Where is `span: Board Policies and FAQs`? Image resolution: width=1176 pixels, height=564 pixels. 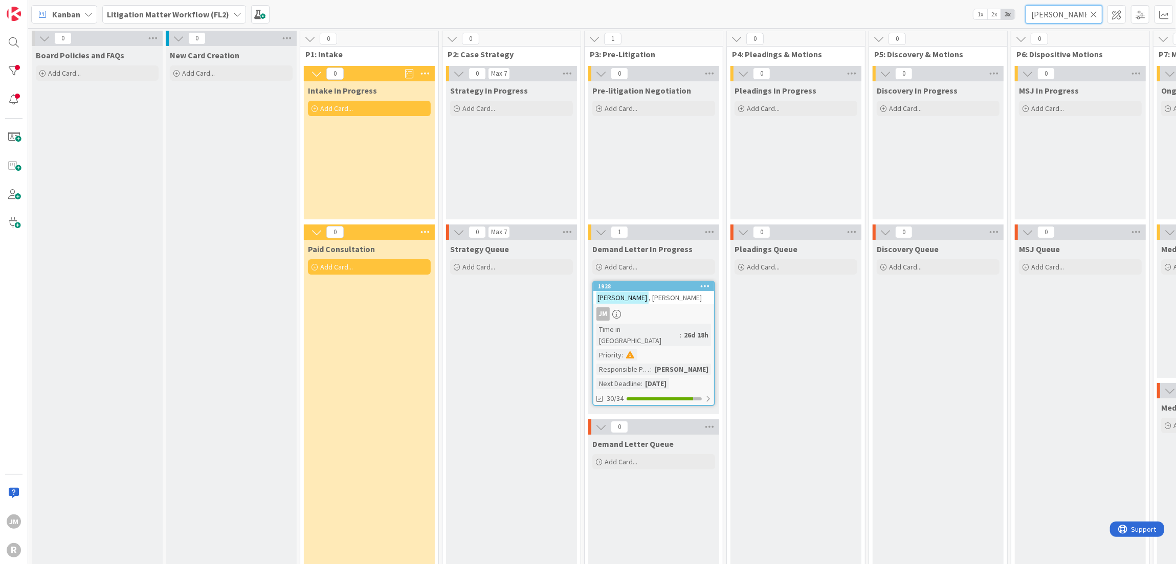
span: Board Policies and FAQs is located at coordinates (80, 55).